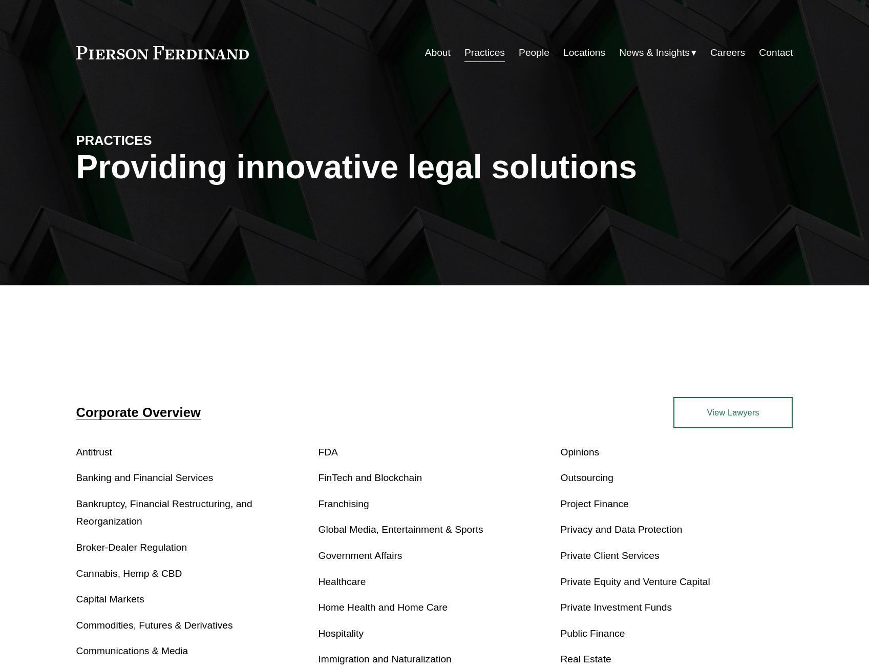  What do you see at coordinates (383, 607) in the screenshot?
I see `a: Home Health and Home Care` at bounding box center [383, 607].